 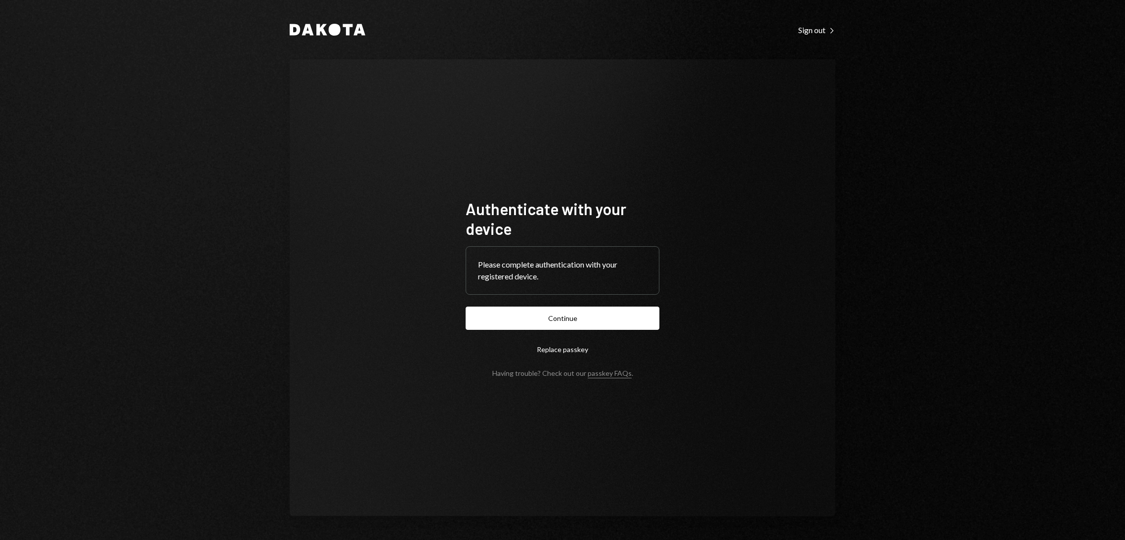 What do you see at coordinates (563, 270) in the screenshot?
I see `div: Please complete authentication with your registered device.` at bounding box center [563, 270].